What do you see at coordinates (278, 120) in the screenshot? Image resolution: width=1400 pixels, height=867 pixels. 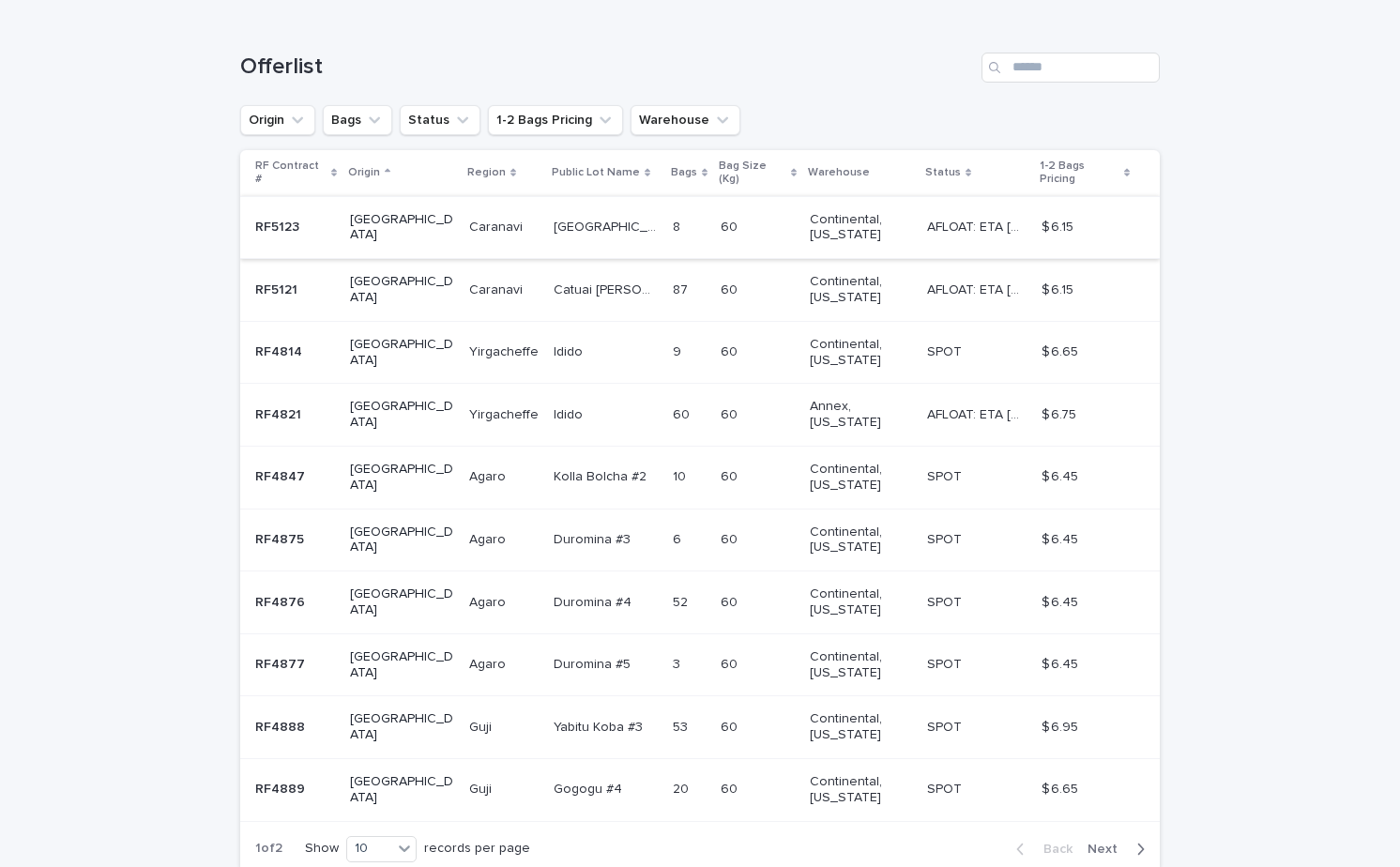 I see `button: Origin` at bounding box center [278, 120].